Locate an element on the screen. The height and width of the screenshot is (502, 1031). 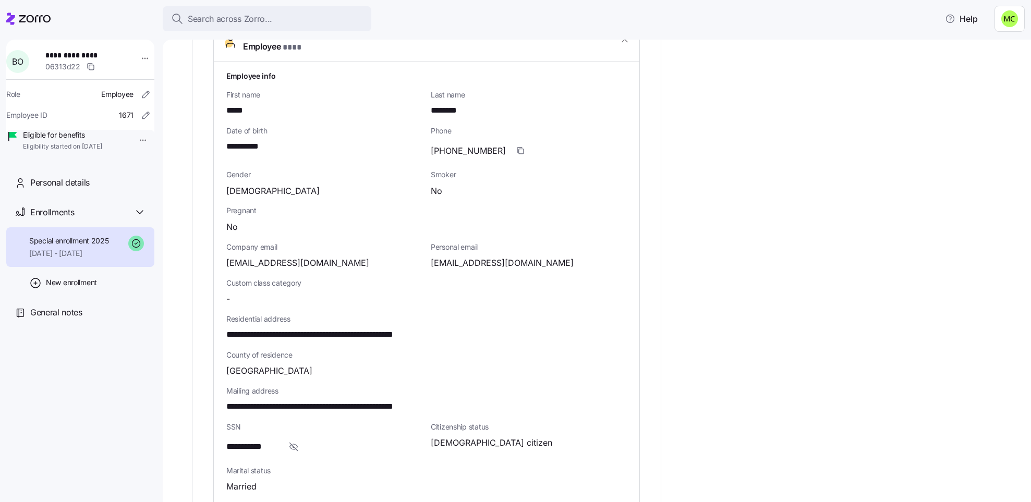
span: Phone is located at coordinates (529, 131).